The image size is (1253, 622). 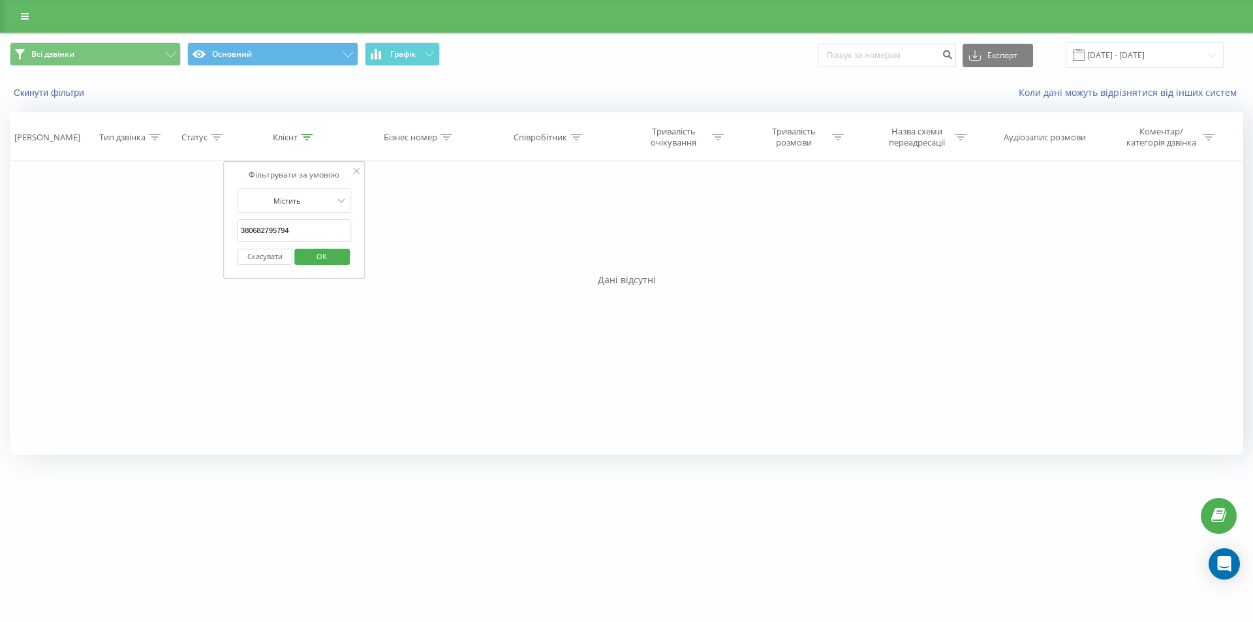 I want to click on input: Введіть значення, so click(x=294, y=230).